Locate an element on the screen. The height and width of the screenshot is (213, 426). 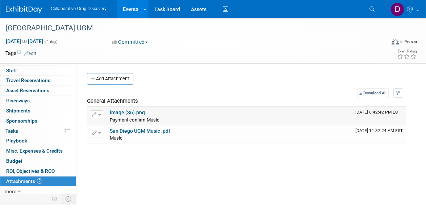
td: Tags is located at coordinates (21, 53).